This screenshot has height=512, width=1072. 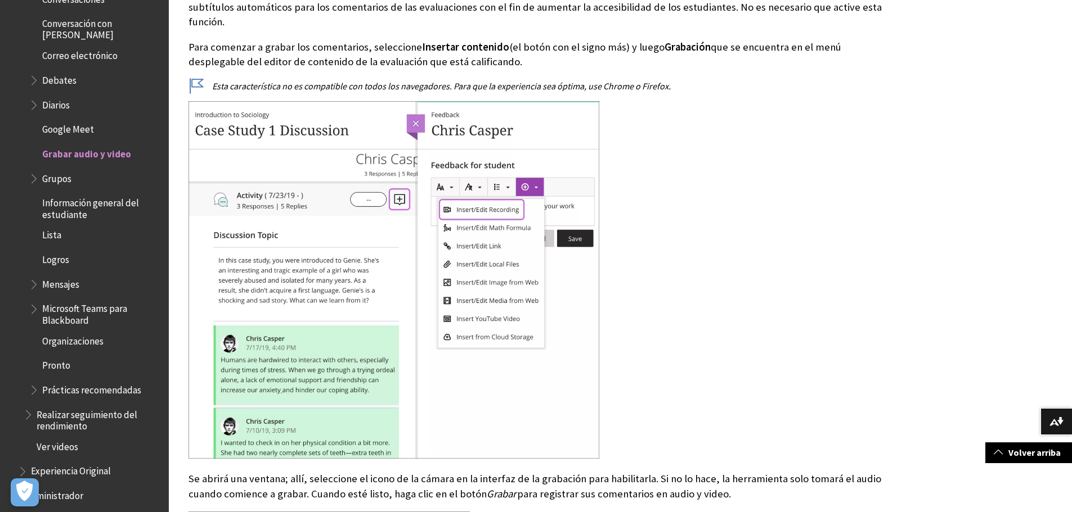 I want to click on span: Prácticas recomendadas, so click(x=92, y=388).